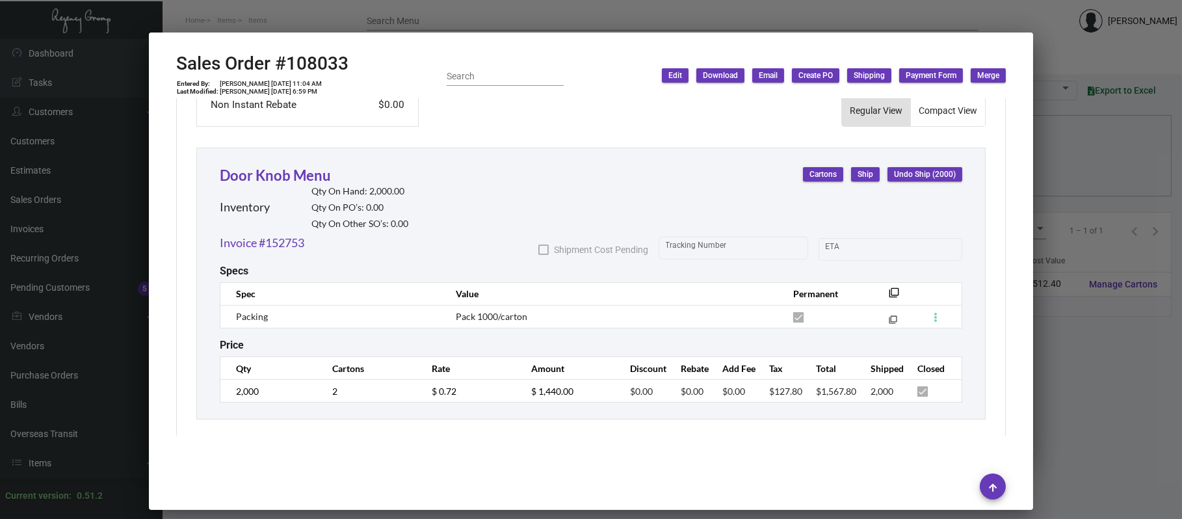  Describe the element at coordinates (924, 174) in the screenshot. I see `span: Undo Ship (2000)` at that location.